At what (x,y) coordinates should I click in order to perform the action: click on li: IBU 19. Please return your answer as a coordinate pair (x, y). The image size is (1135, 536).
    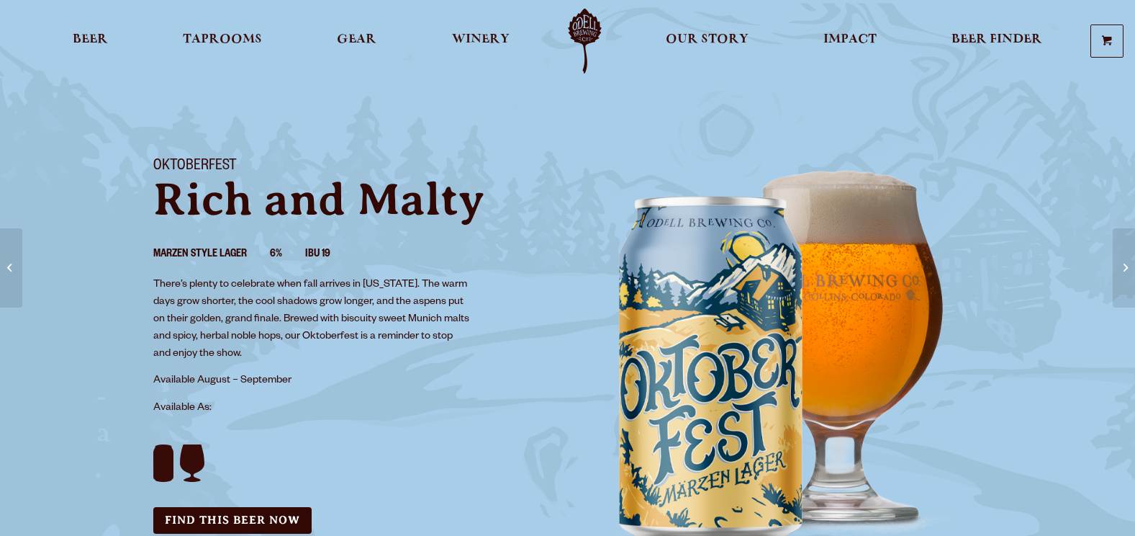
    Looking at the image, I should click on (329, 255).